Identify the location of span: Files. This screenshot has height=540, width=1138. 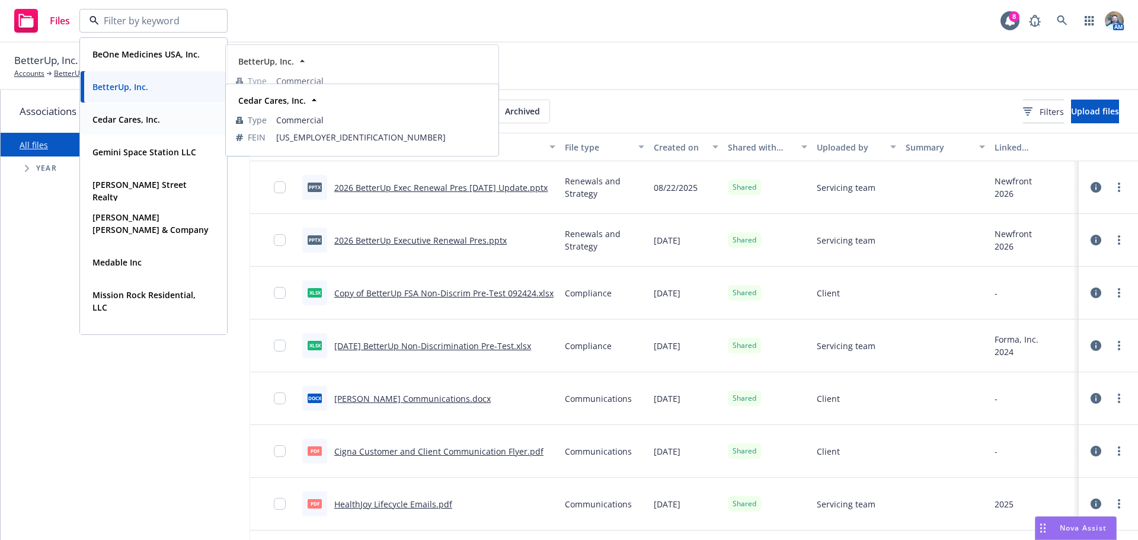
(60, 21).